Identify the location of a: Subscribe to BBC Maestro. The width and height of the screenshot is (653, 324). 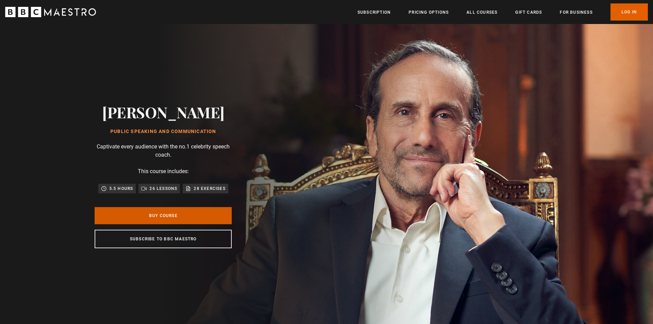
(163, 239).